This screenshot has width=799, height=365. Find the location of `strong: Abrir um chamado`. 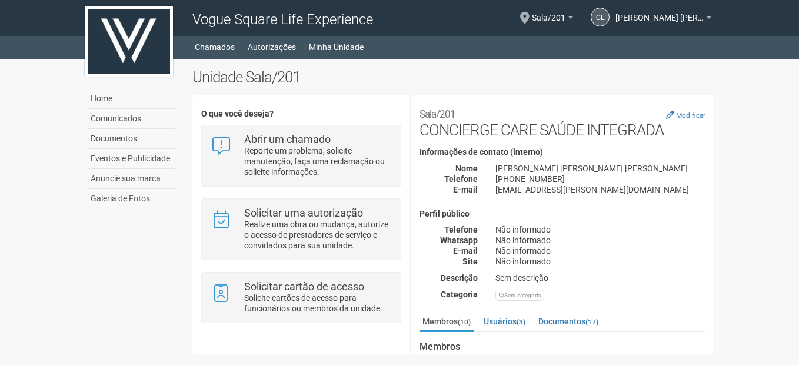

strong: Abrir um chamado is located at coordinates (287, 139).